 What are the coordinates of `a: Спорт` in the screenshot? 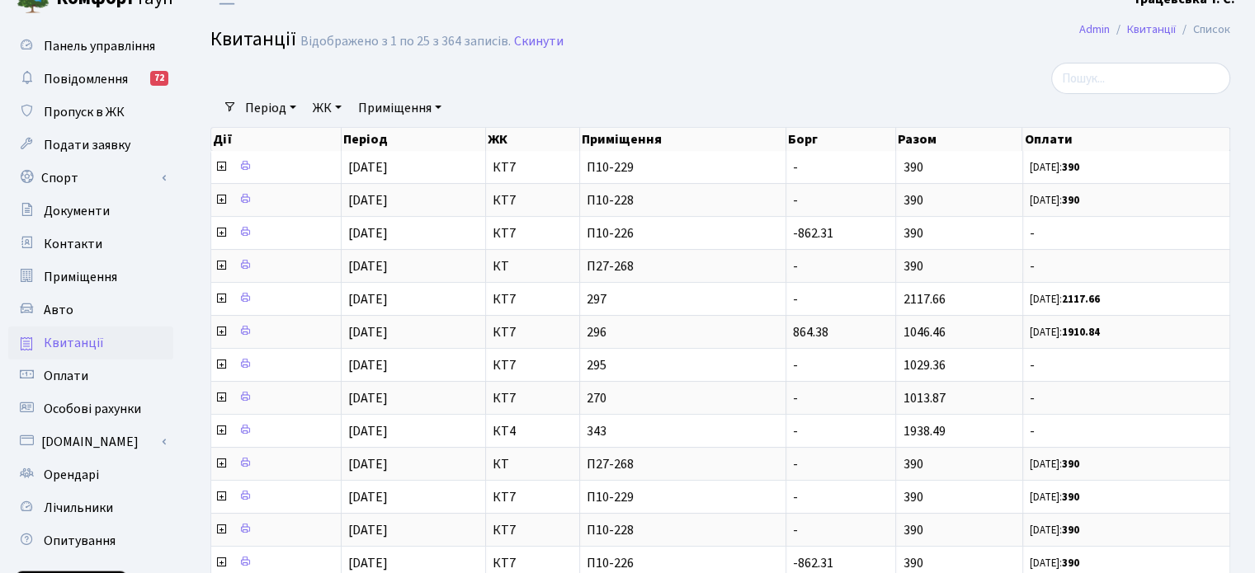 It's located at (91, 178).